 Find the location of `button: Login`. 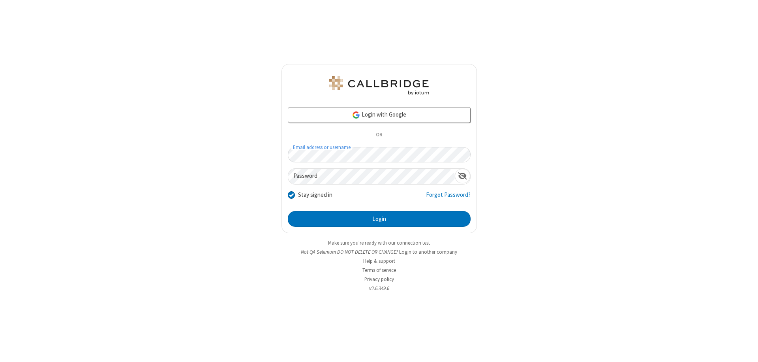

button: Login is located at coordinates (379, 219).